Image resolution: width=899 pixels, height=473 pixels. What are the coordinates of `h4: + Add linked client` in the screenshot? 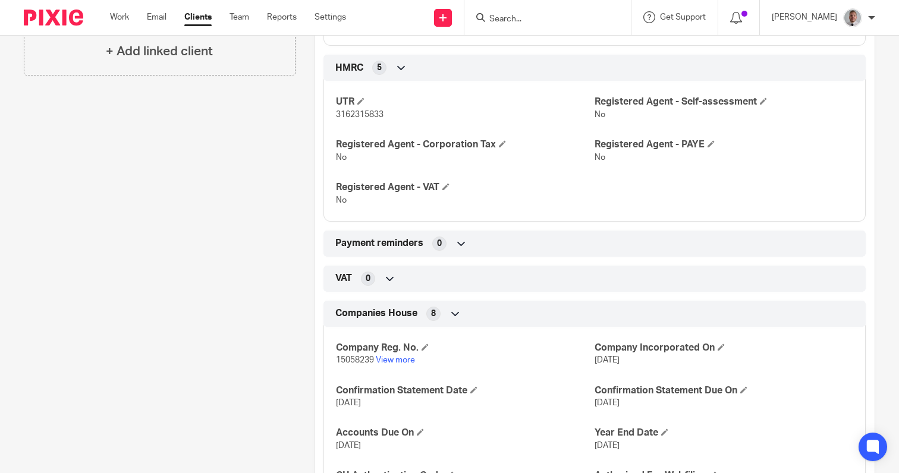 It's located at (159, 51).